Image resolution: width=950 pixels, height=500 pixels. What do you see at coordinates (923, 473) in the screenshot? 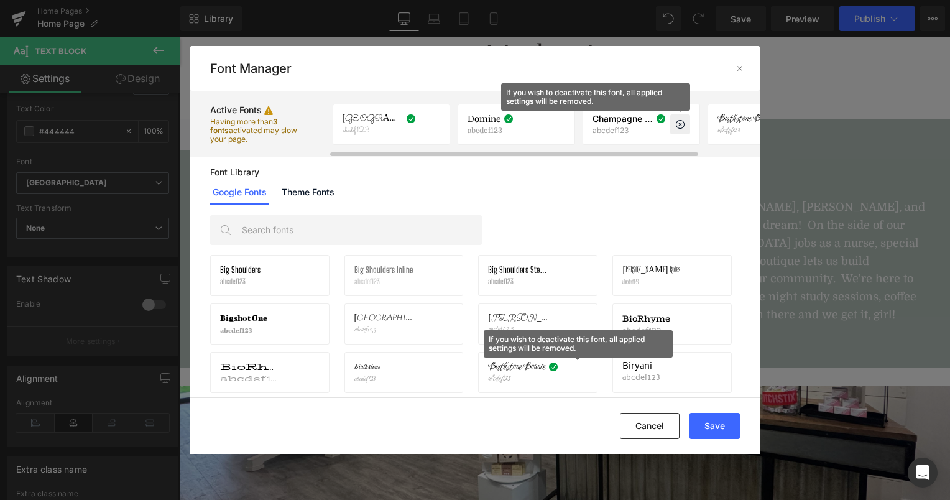
I see `div: Open Intercom Messenger` at bounding box center [923, 473].